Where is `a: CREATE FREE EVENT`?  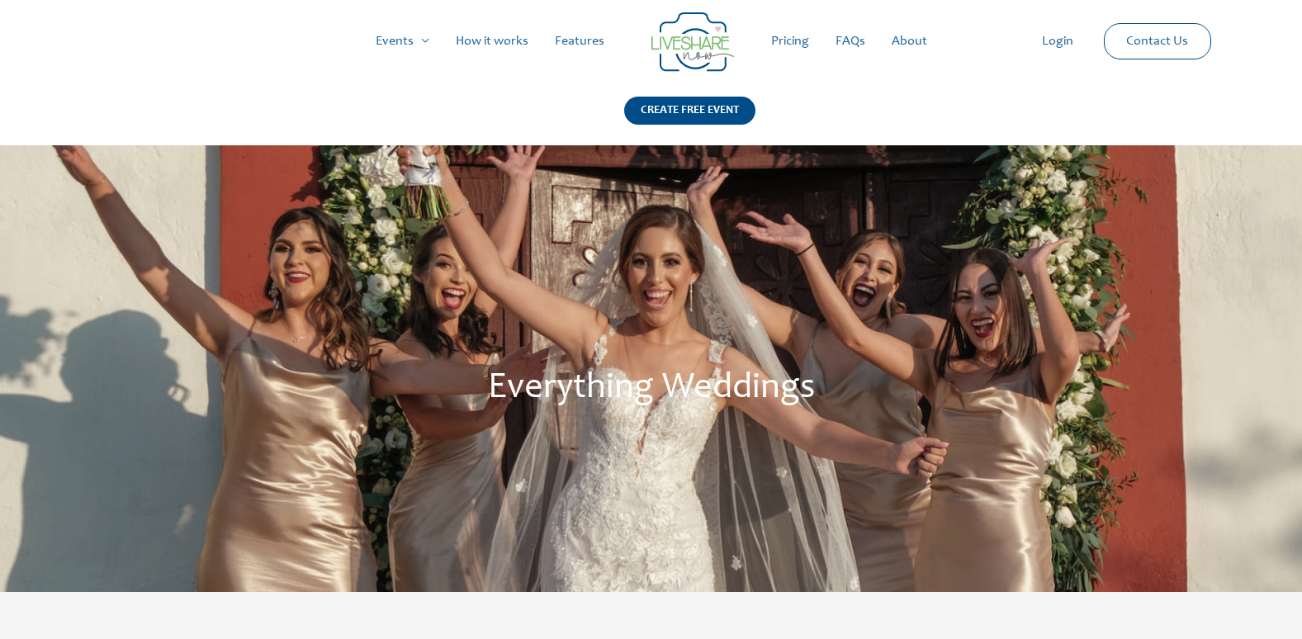 a: CREATE FREE EVENT is located at coordinates (690, 121).